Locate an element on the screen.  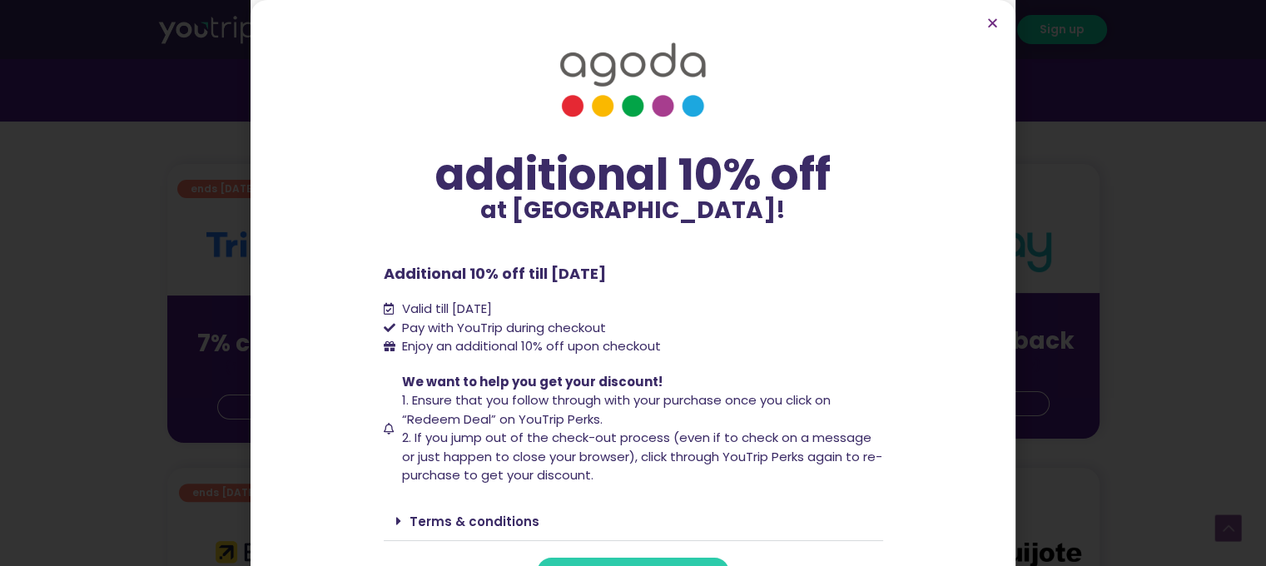
span: Pay with YouTrip during checkout is located at coordinates (502, 328).